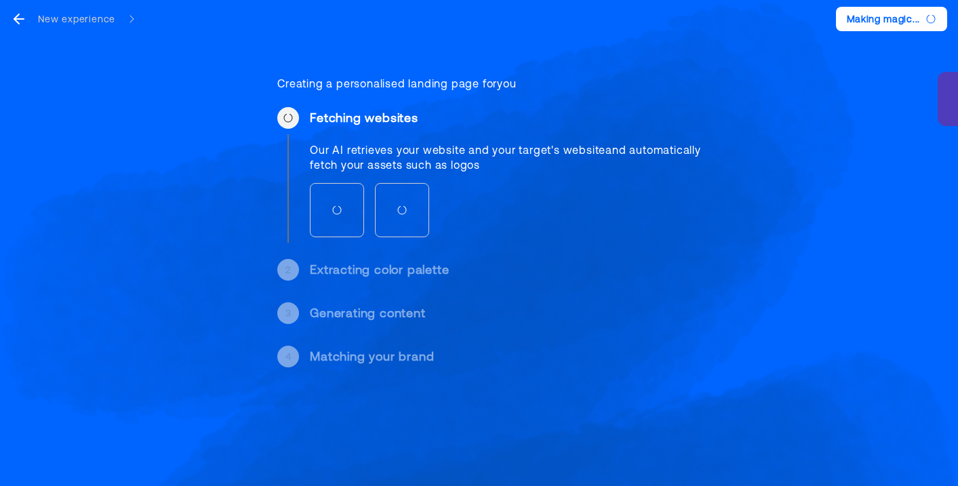 The image size is (958, 486). I want to click on div: Our AI retrieves your website and your target's website and automatically fetch your assets such ..., so click(514, 157).